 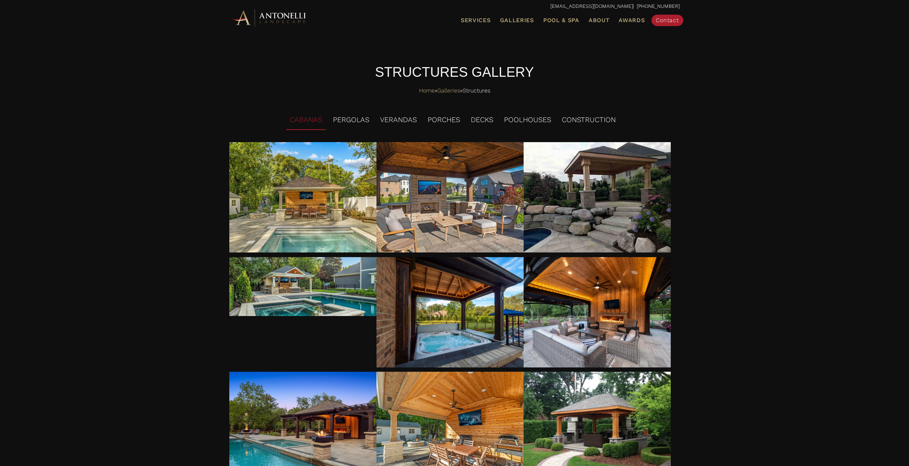 What do you see at coordinates (398, 120) in the screenshot?
I see `li: VERANDAS` at bounding box center [398, 120].